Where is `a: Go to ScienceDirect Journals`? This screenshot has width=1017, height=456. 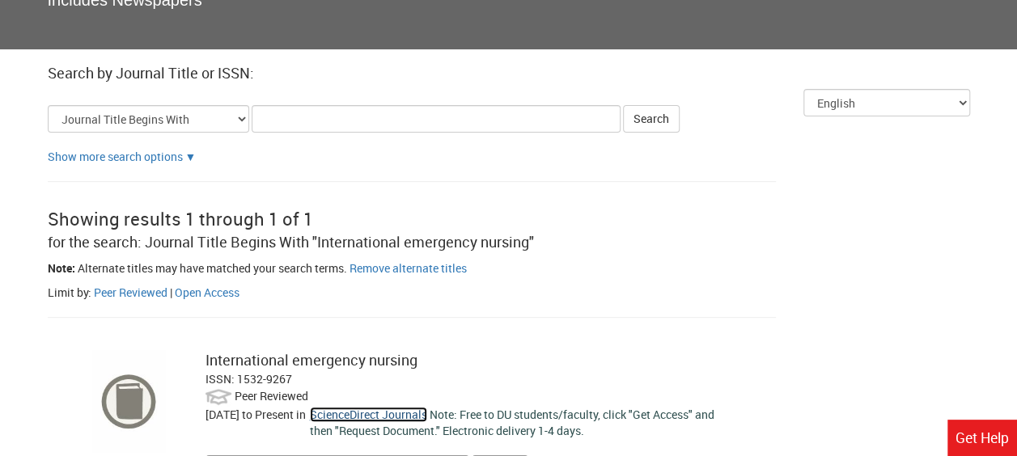
a: Go to ScienceDirect Journals is located at coordinates (368, 414).